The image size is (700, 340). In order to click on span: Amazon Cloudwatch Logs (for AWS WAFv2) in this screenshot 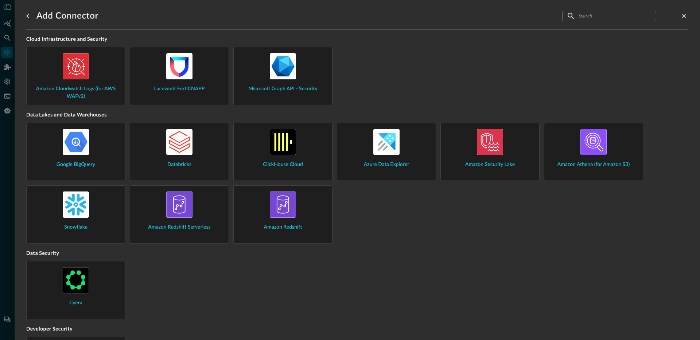, I will do `click(76, 93)`.